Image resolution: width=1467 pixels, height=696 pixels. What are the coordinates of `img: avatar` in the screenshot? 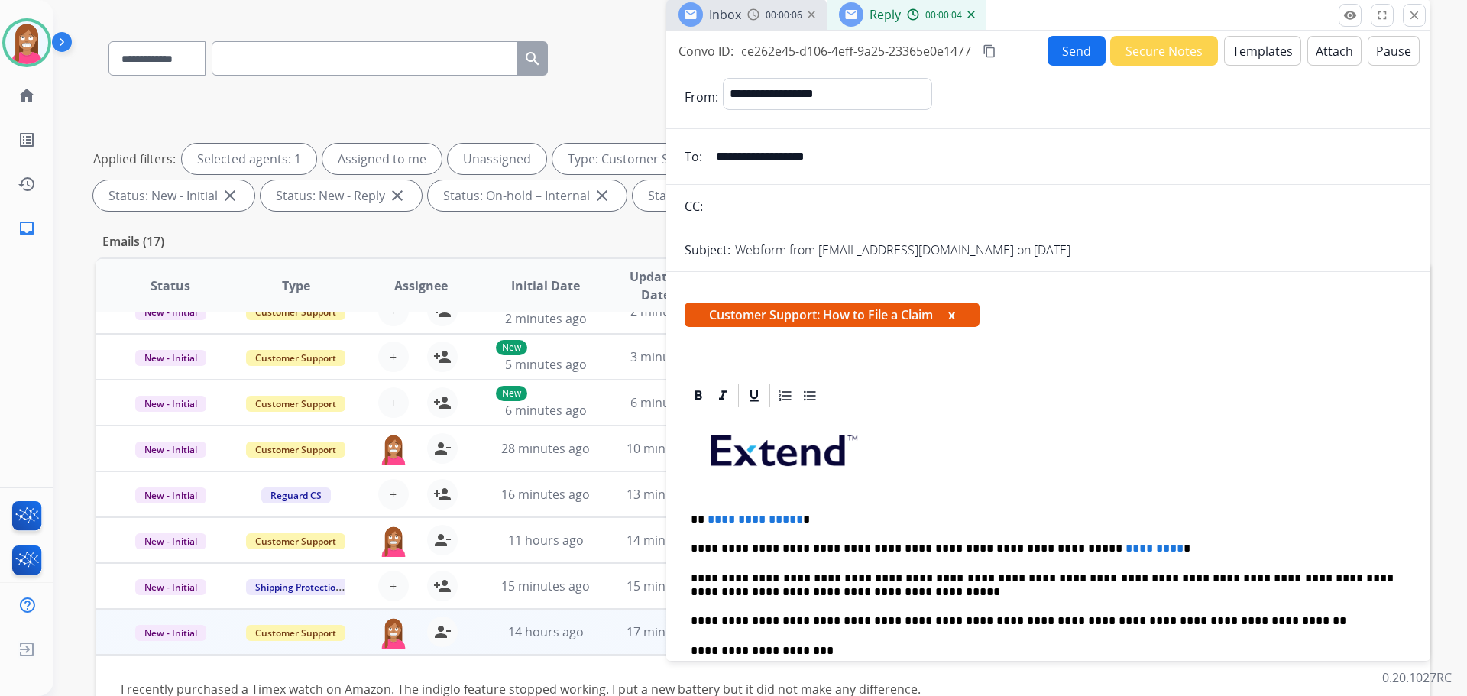 It's located at (27, 43).